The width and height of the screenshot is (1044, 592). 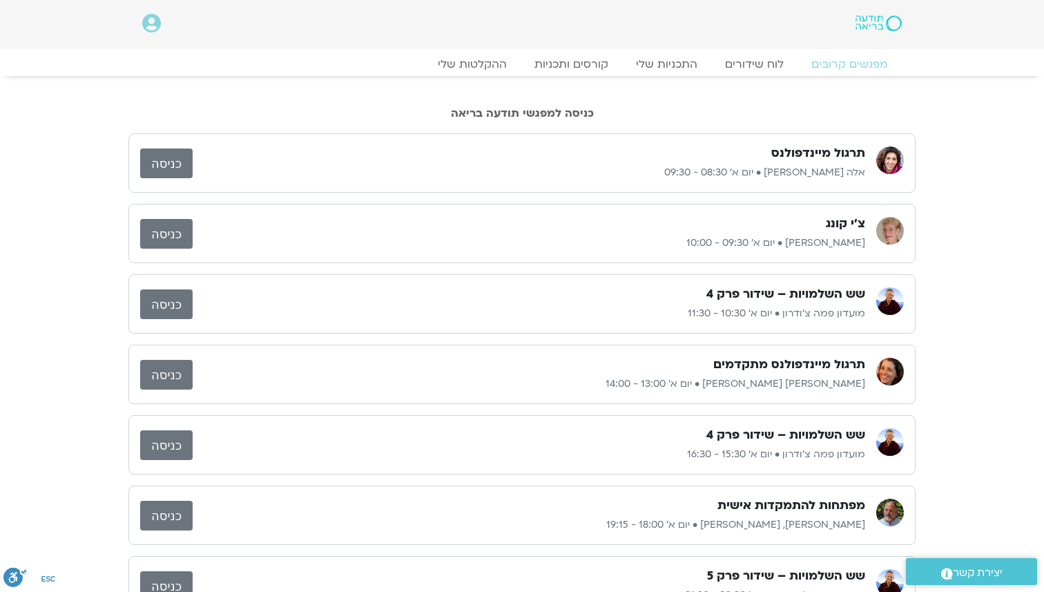 What do you see at coordinates (792, 506) in the screenshot?
I see `h3: מפתחות להתמקדות אישית` at bounding box center [792, 506].